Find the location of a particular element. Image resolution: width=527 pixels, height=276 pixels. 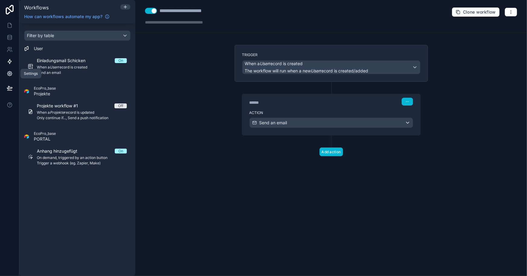

label: Action is located at coordinates (331, 113).